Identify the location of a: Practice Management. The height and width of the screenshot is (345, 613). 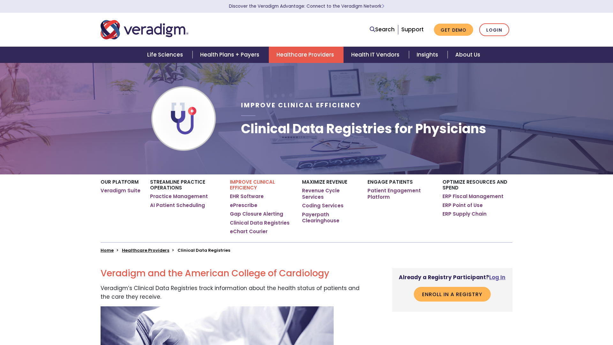
(179, 196).